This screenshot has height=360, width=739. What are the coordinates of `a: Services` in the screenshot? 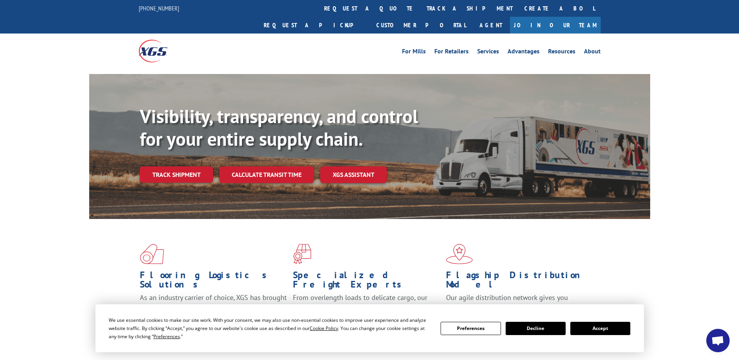 It's located at (488, 53).